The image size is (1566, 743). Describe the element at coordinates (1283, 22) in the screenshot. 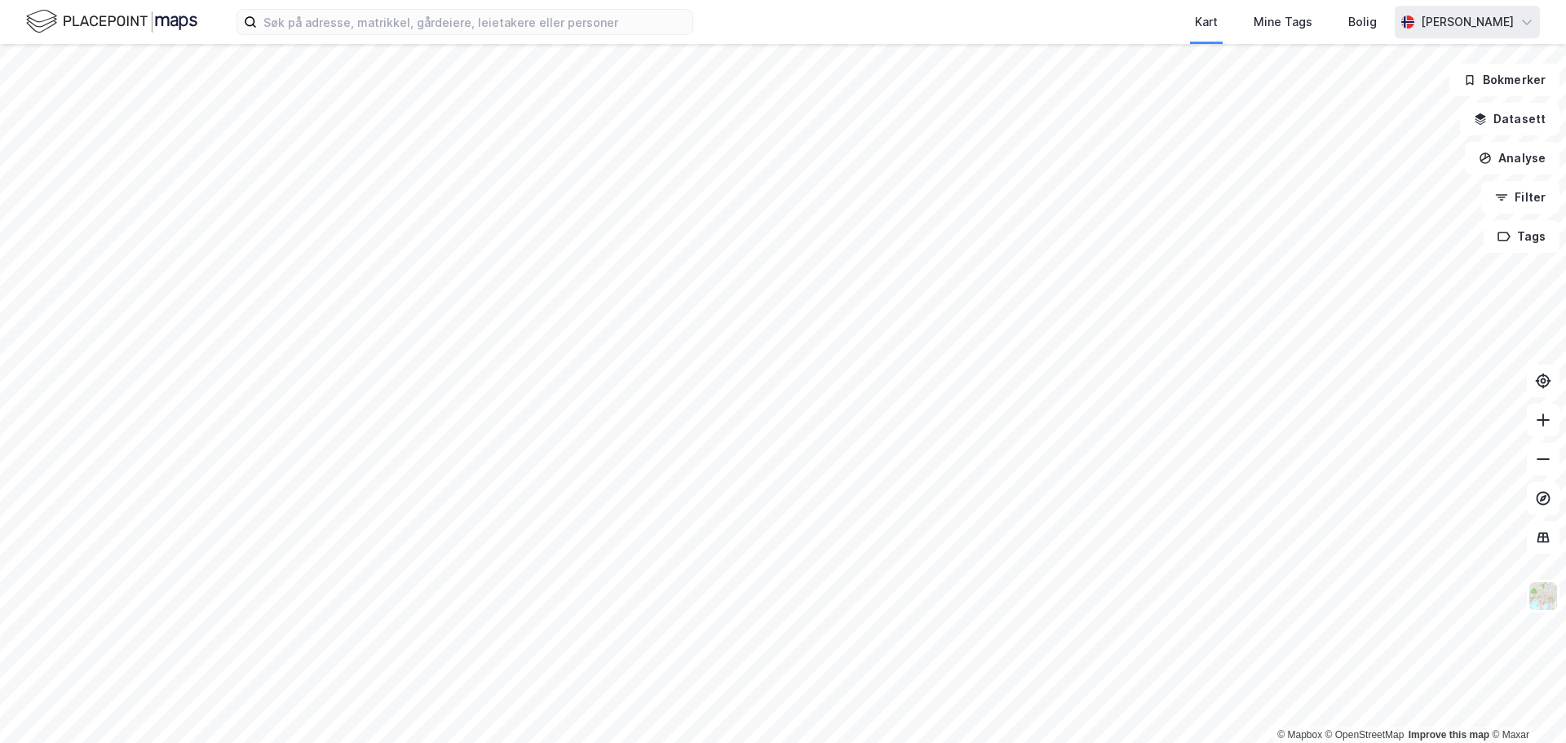

I see `div: Mine Tags` at that location.